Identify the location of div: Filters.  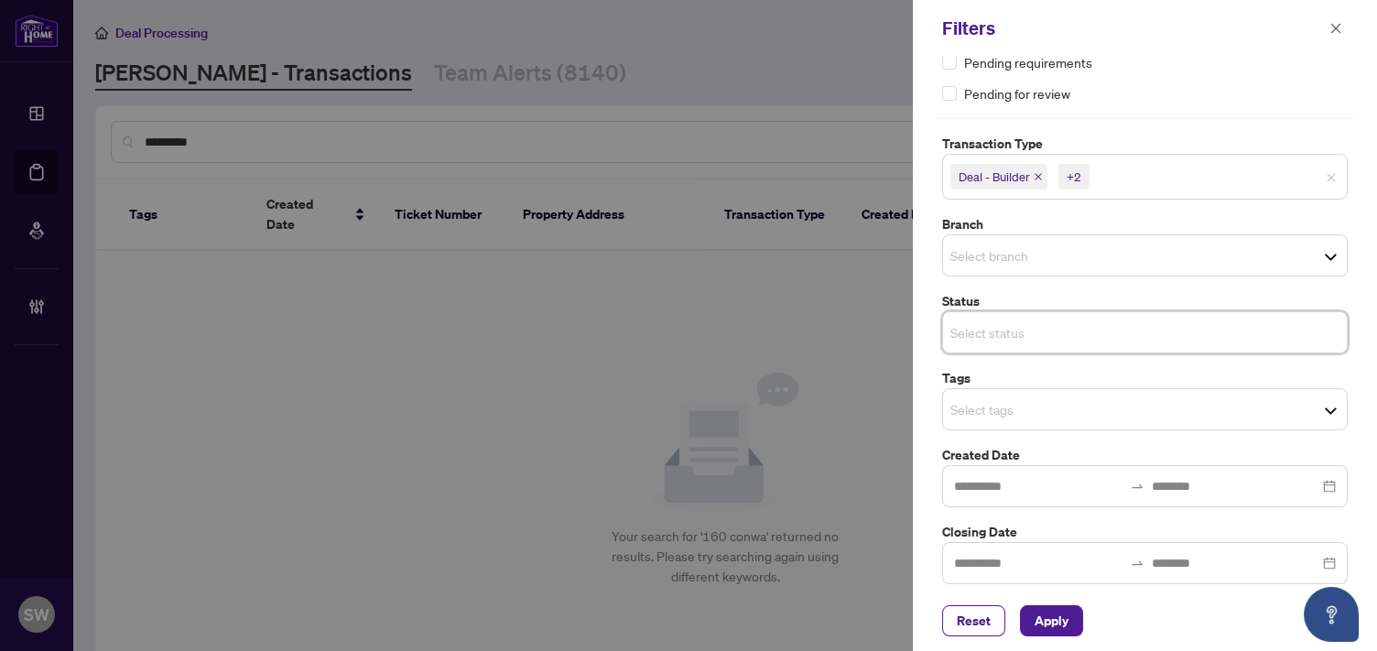
(1133, 28).